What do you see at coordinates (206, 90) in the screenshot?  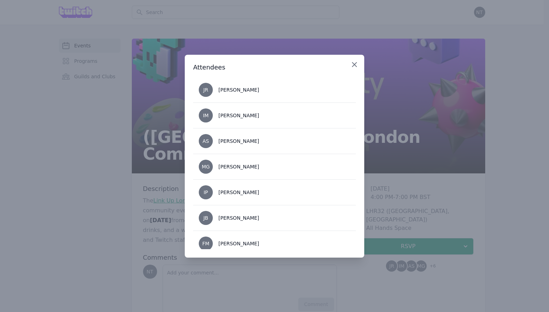 I see `span: JR` at bounding box center [206, 90].